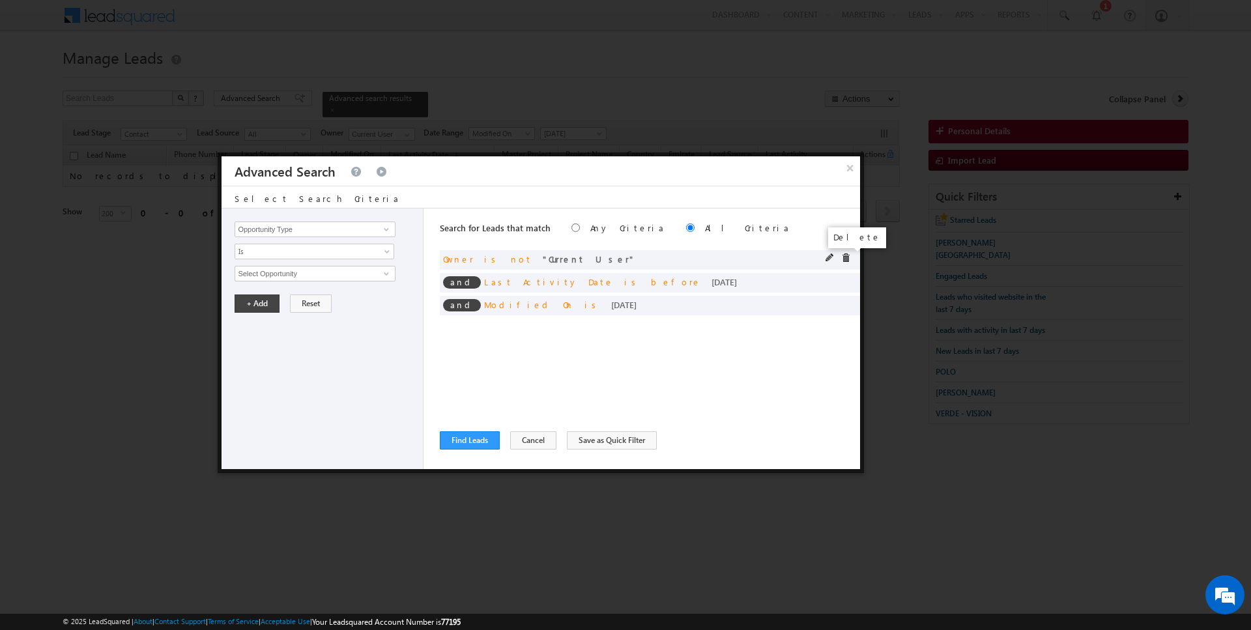 This screenshot has width=1251, height=630. I want to click on span: Select Search Criteria, so click(317, 198).